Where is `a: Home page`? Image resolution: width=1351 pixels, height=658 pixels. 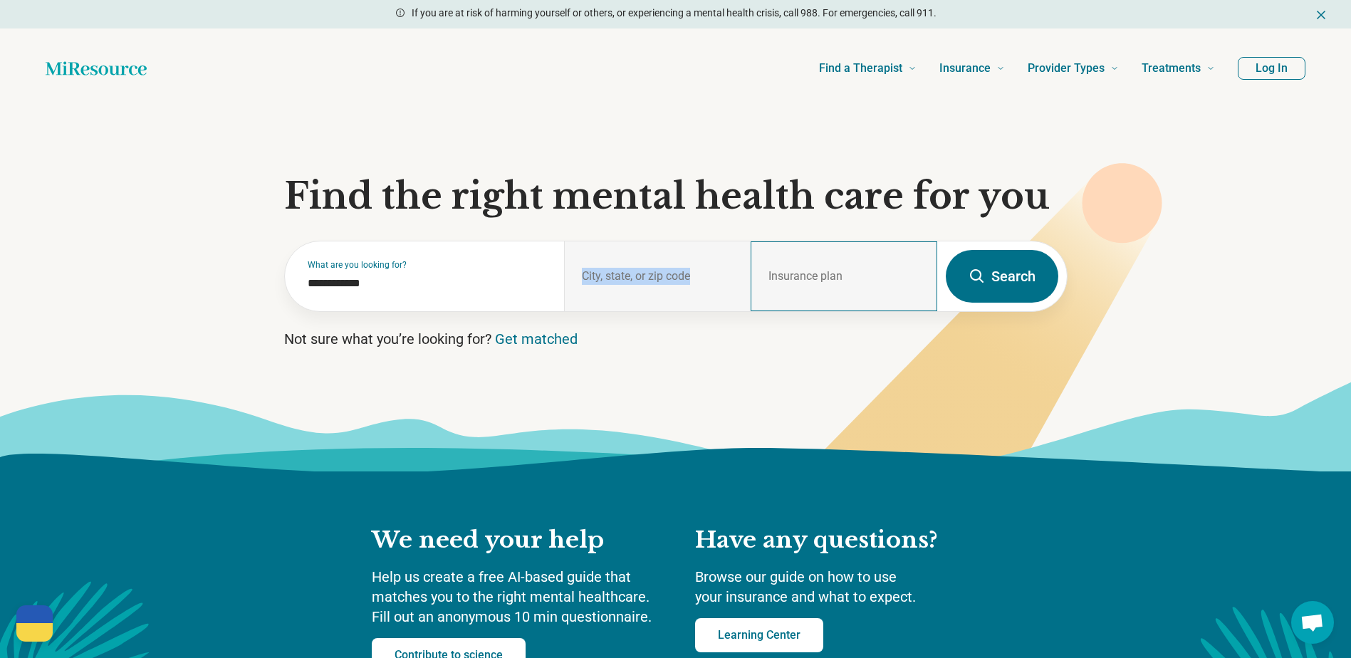 a: Home page is located at coordinates (96, 68).